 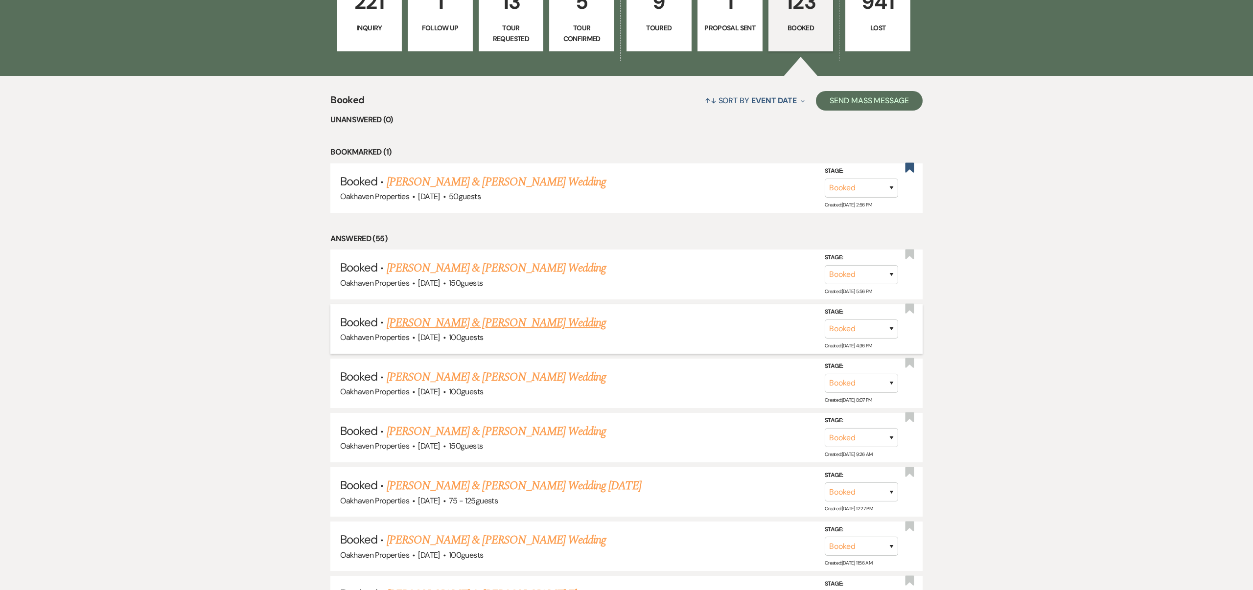 I want to click on p: Lost, so click(x=877, y=28).